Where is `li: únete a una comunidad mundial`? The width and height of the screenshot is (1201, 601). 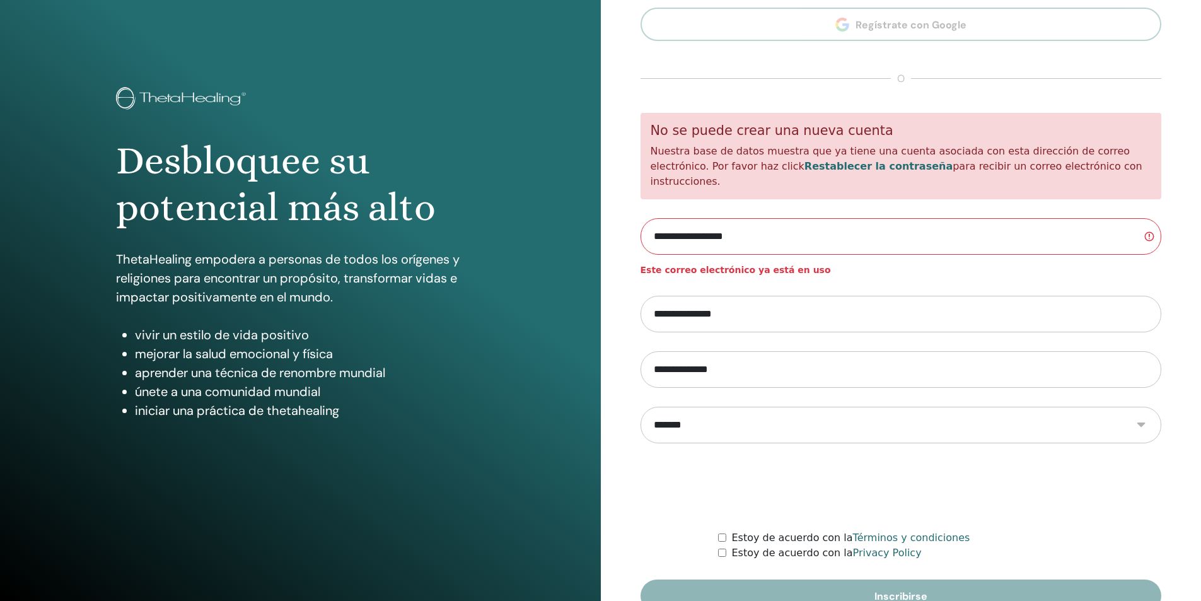
li: únete a una comunidad mundial is located at coordinates (309, 391).